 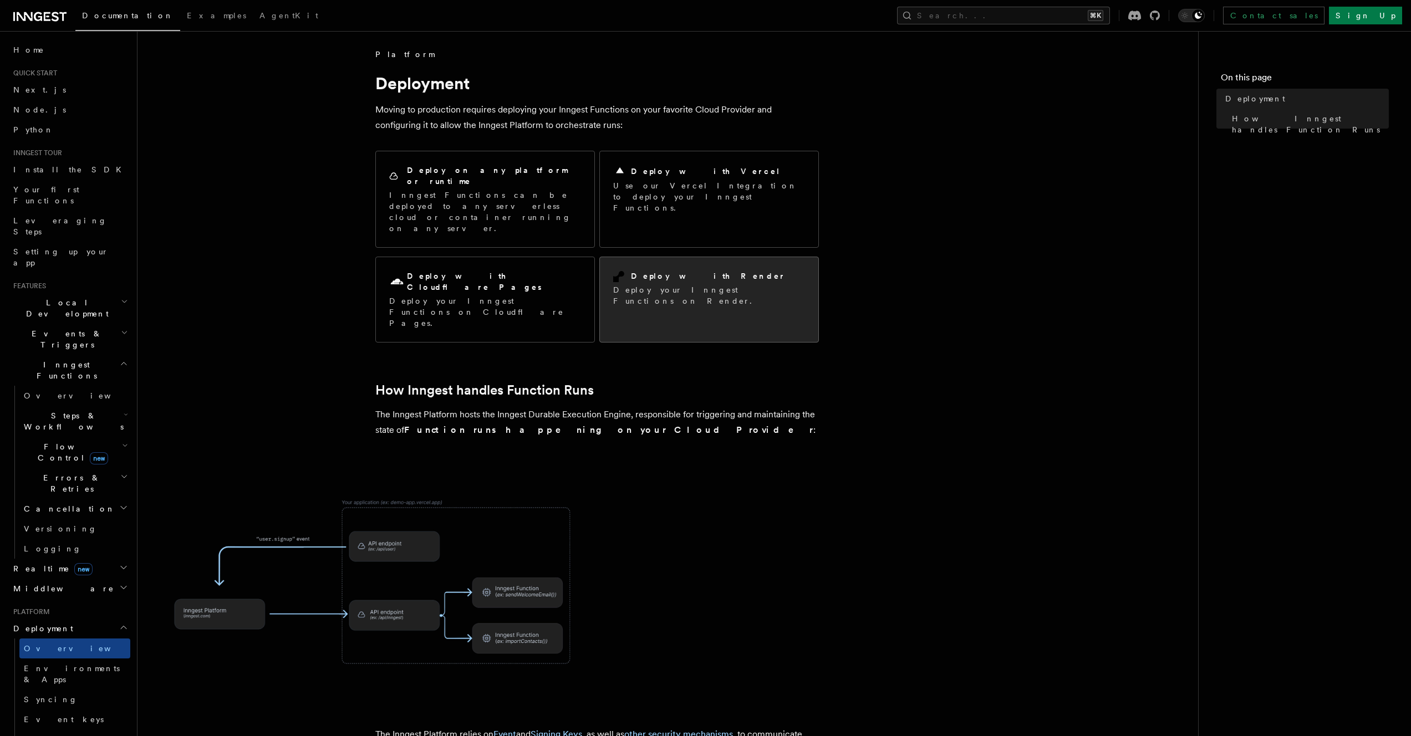 What do you see at coordinates (33, 73) in the screenshot?
I see `span: Quick start` at bounding box center [33, 73].